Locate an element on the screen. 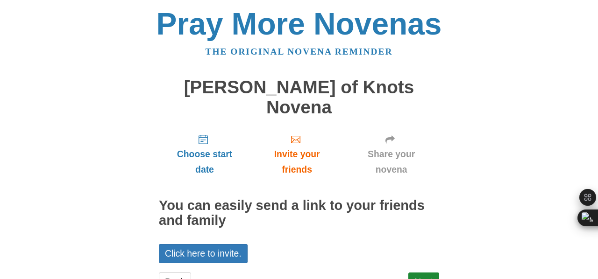 This screenshot has width=598, height=279. span: Choose start date is located at coordinates (204, 162).